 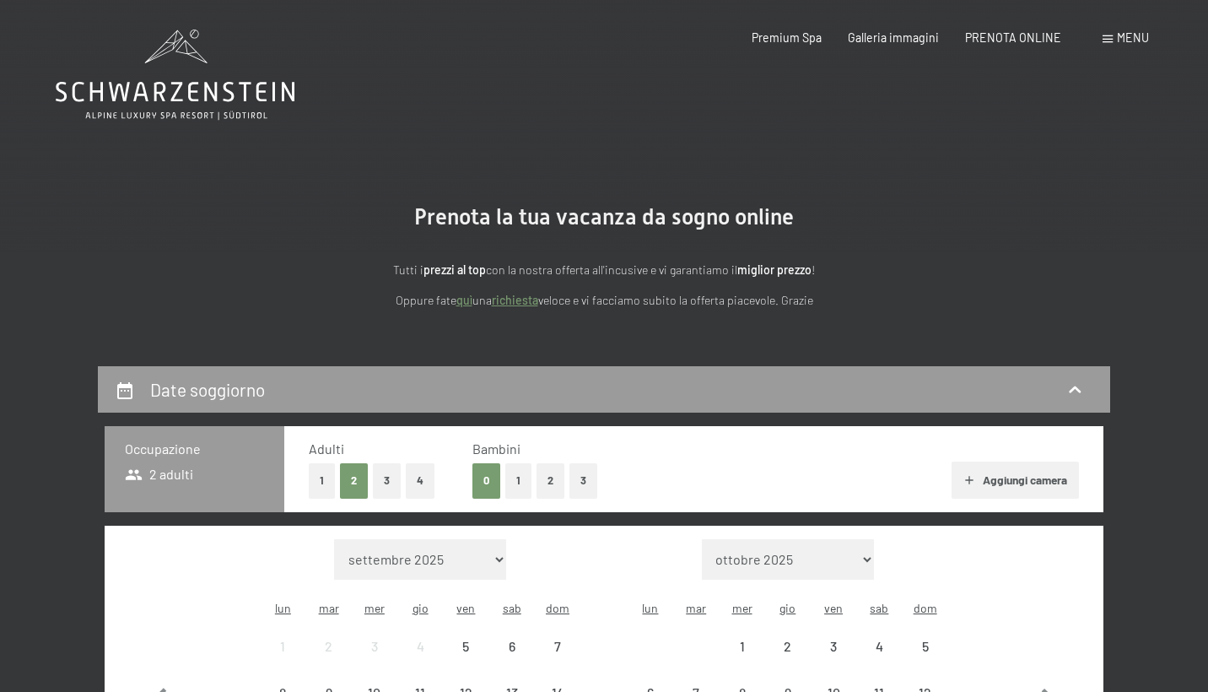 I want to click on a: richiesta, so click(x=515, y=300).